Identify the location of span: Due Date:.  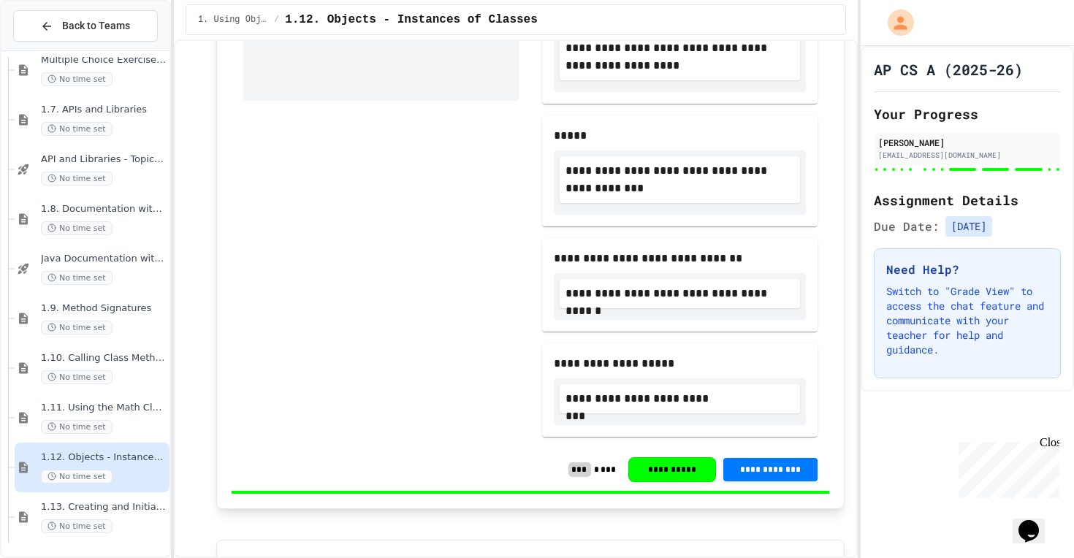
(907, 226).